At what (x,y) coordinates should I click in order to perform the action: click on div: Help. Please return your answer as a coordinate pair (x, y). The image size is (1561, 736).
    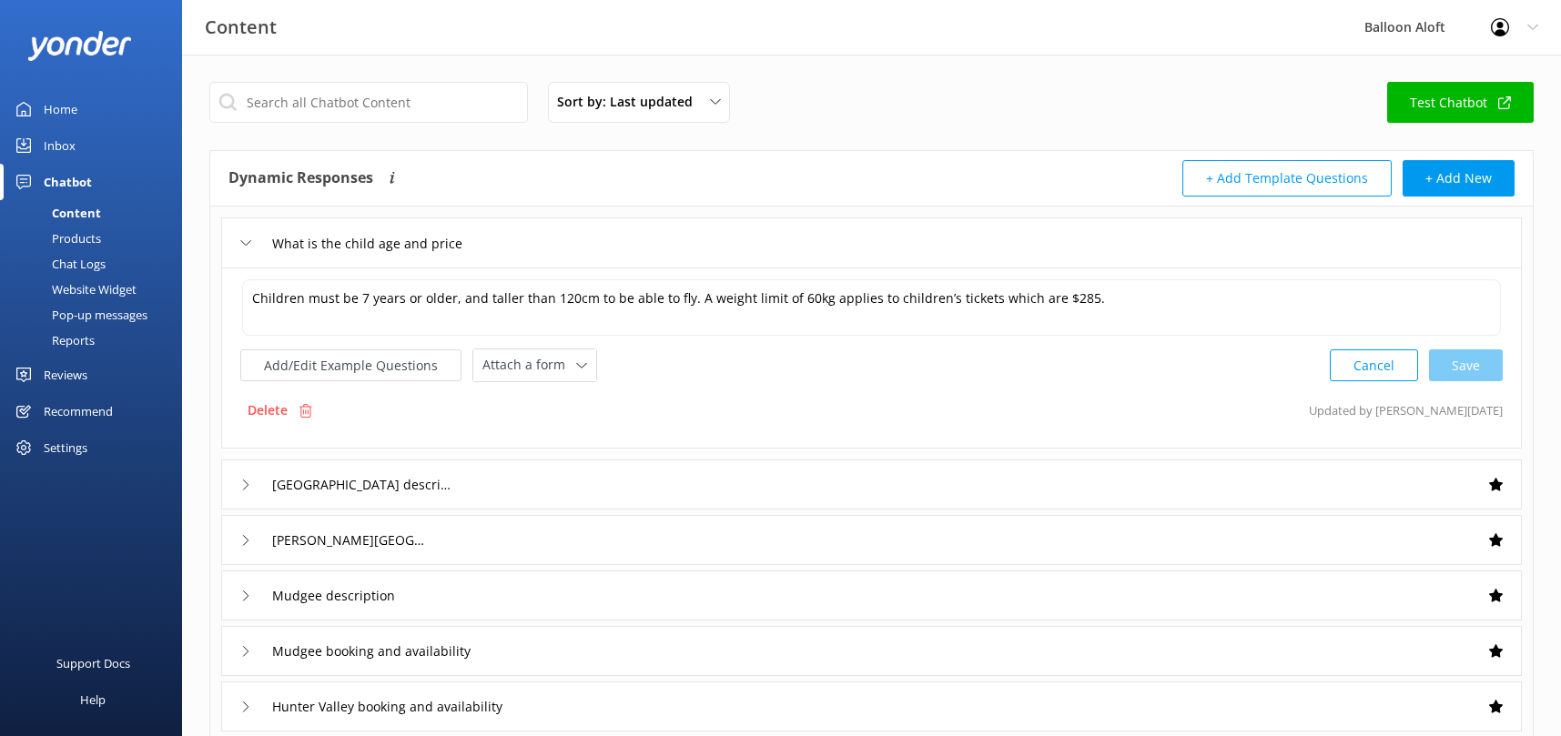
    Looking at the image, I should click on (93, 700).